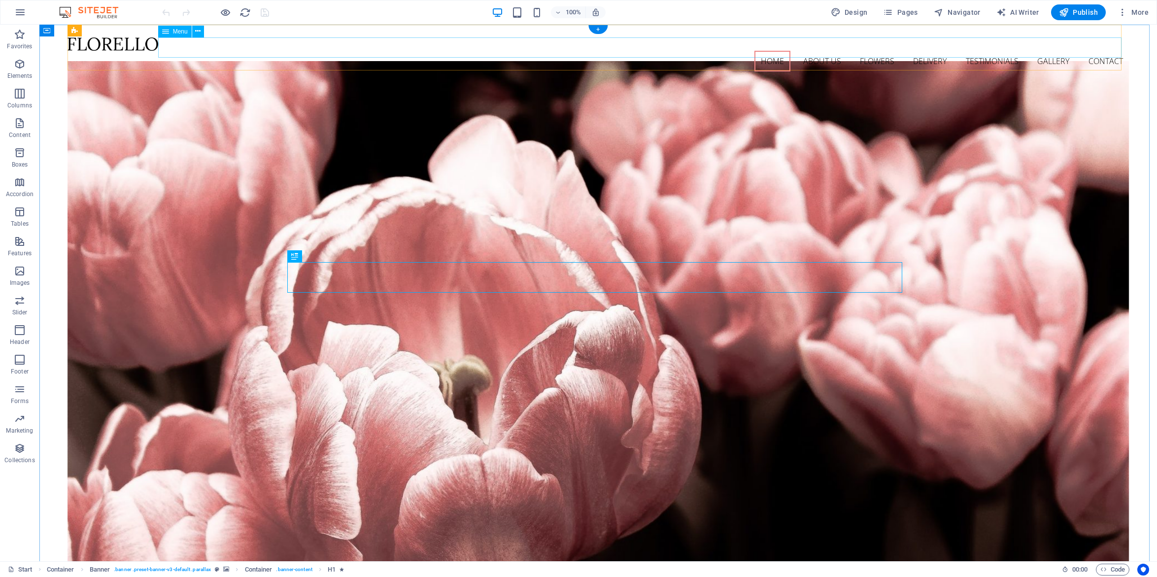 This screenshot has height=577, width=1157. I want to click on h6: Session time, so click(1075, 570).